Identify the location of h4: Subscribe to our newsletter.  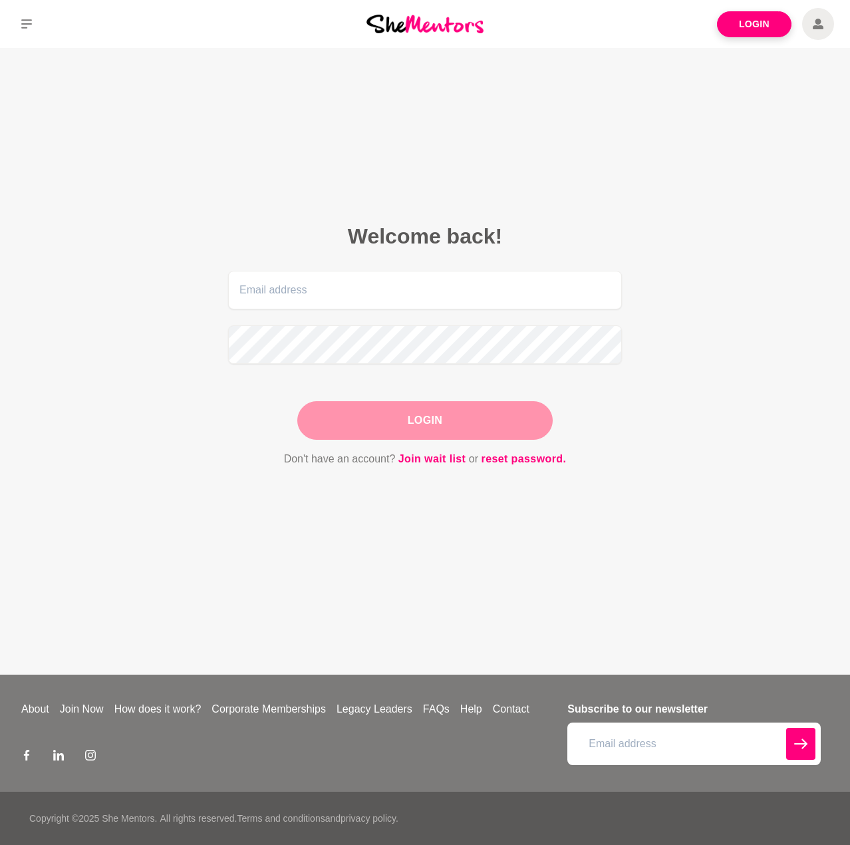
(694, 709).